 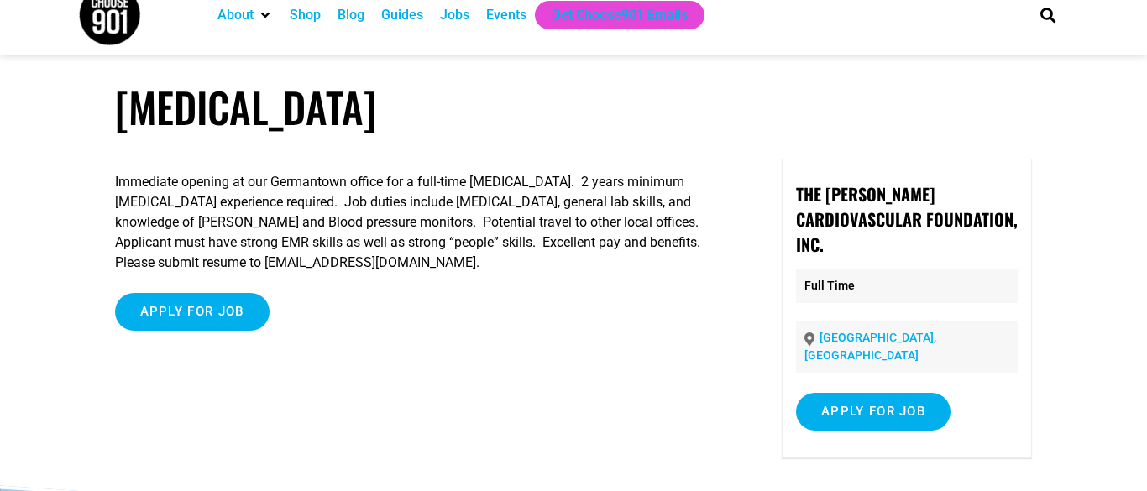 What do you see at coordinates (402, 15) in the screenshot?
I see `div: Guides` at bounding box center [402, 15].